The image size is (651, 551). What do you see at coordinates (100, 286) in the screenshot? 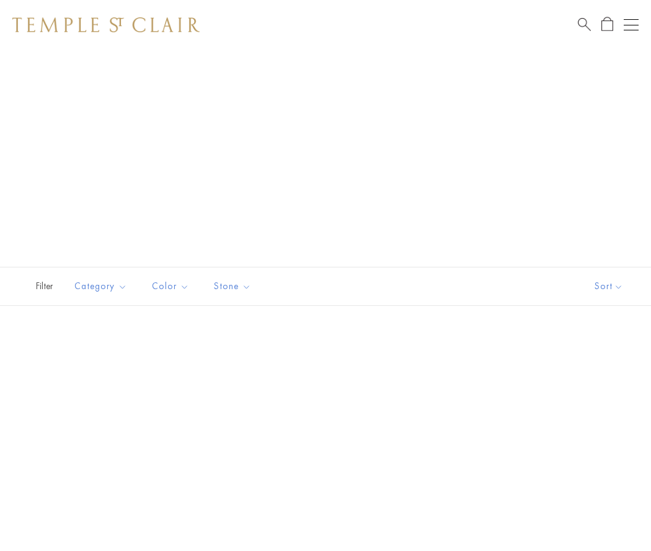
I see `button: Category` at bounding box center [100, 286].